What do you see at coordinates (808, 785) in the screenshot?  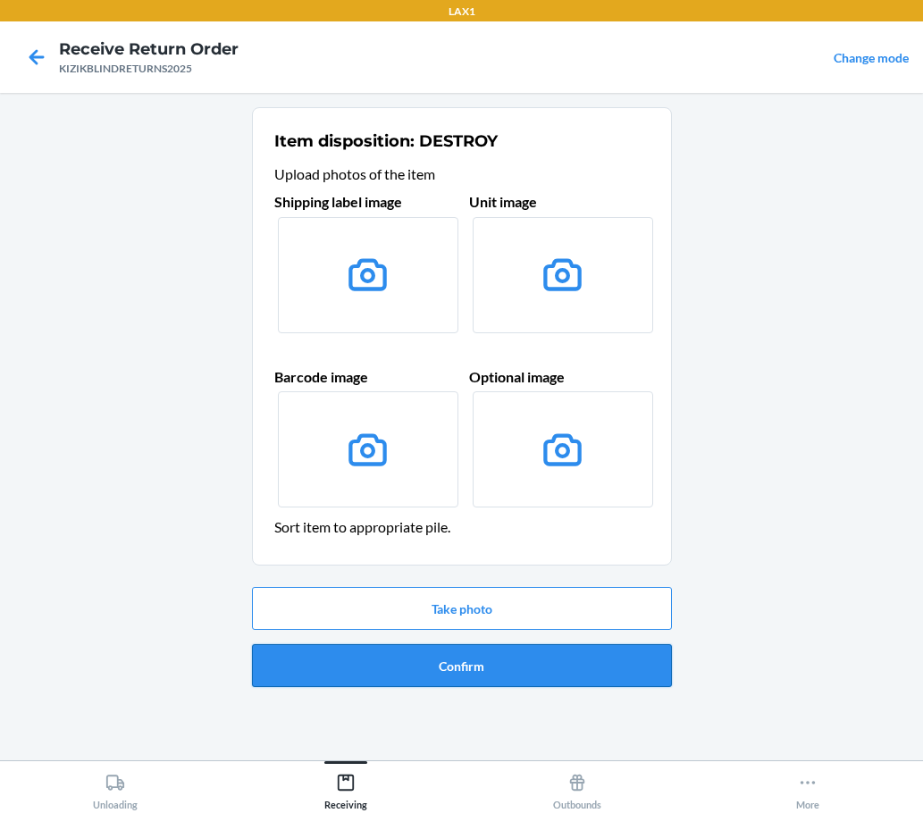 I see `button: More` at bounding box center [808, 785].